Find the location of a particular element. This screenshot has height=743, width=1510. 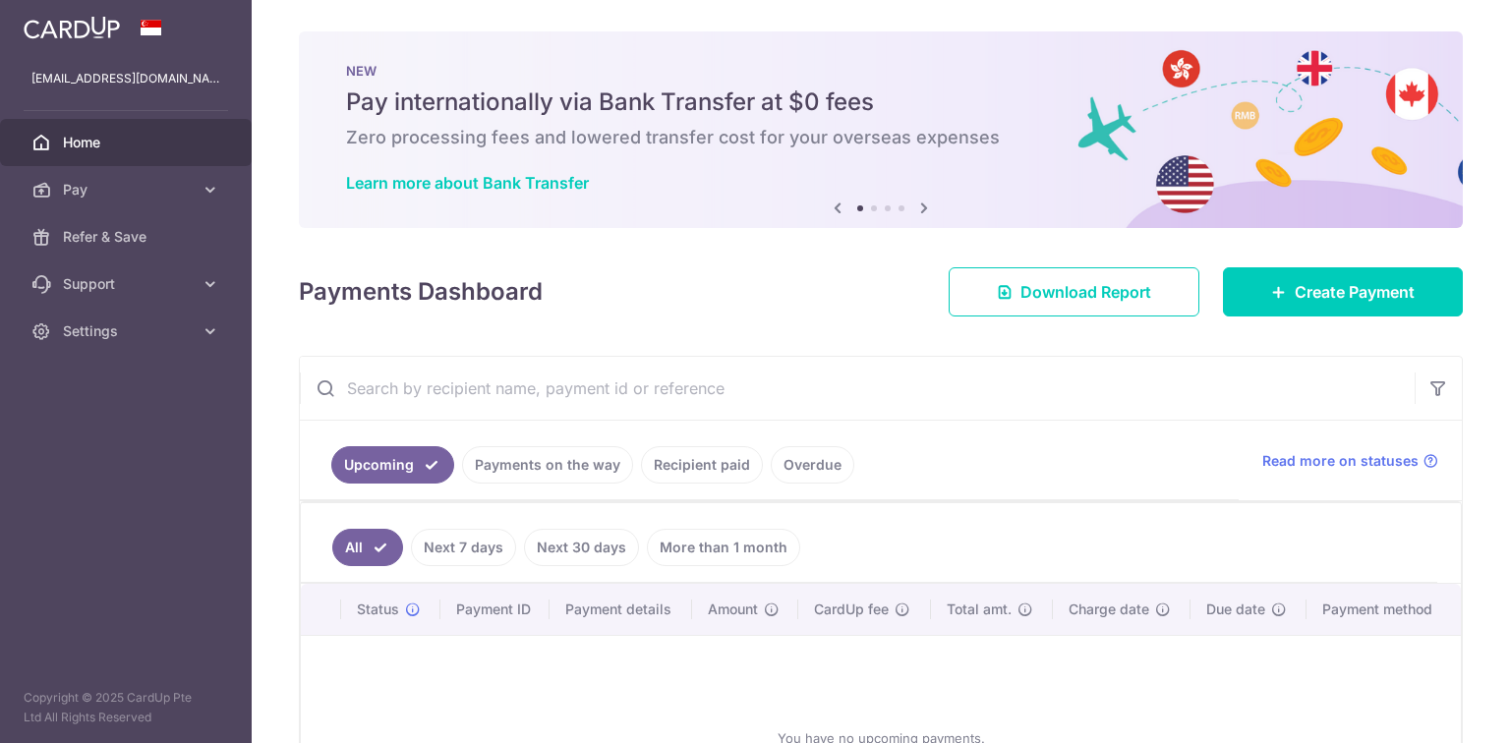

th: Payment method is located at coordinates (1383, 609).